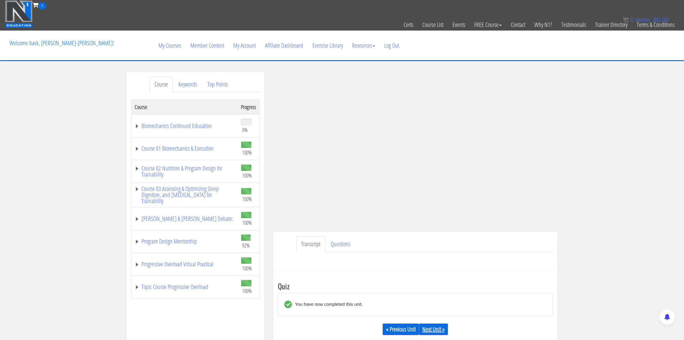 The image size is (684, 340). I want to click on a: Questions, so click(341, 244).